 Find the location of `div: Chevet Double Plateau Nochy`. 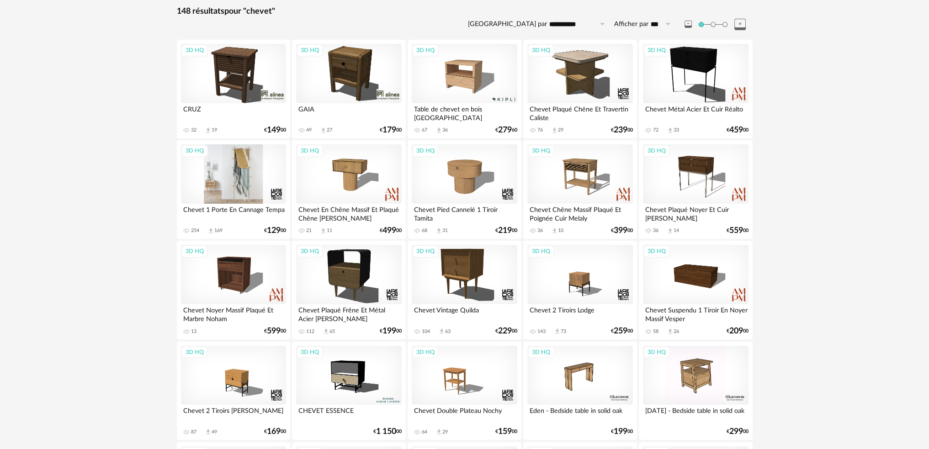

div: Chevet Double Plateau Nochy is located at coordinates (464, 414).